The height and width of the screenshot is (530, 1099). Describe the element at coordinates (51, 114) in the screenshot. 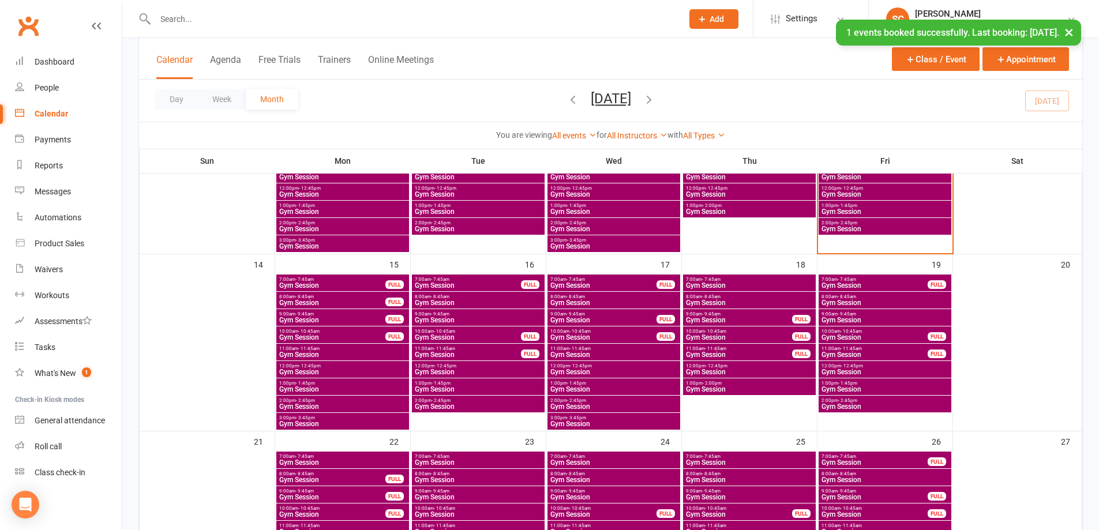

I see `div: Calendar` at that location.